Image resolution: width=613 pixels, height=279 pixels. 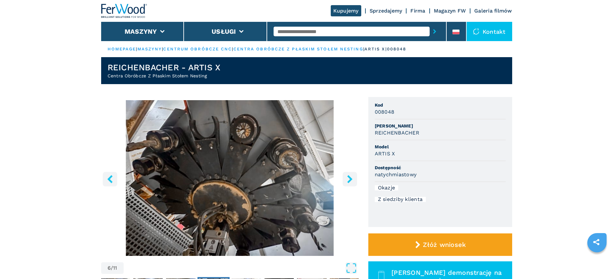 What do you see at coordinates (400, 199) in the screenshot?
I see `div: Z siedziby klienta` at bounding box center [400, 199].